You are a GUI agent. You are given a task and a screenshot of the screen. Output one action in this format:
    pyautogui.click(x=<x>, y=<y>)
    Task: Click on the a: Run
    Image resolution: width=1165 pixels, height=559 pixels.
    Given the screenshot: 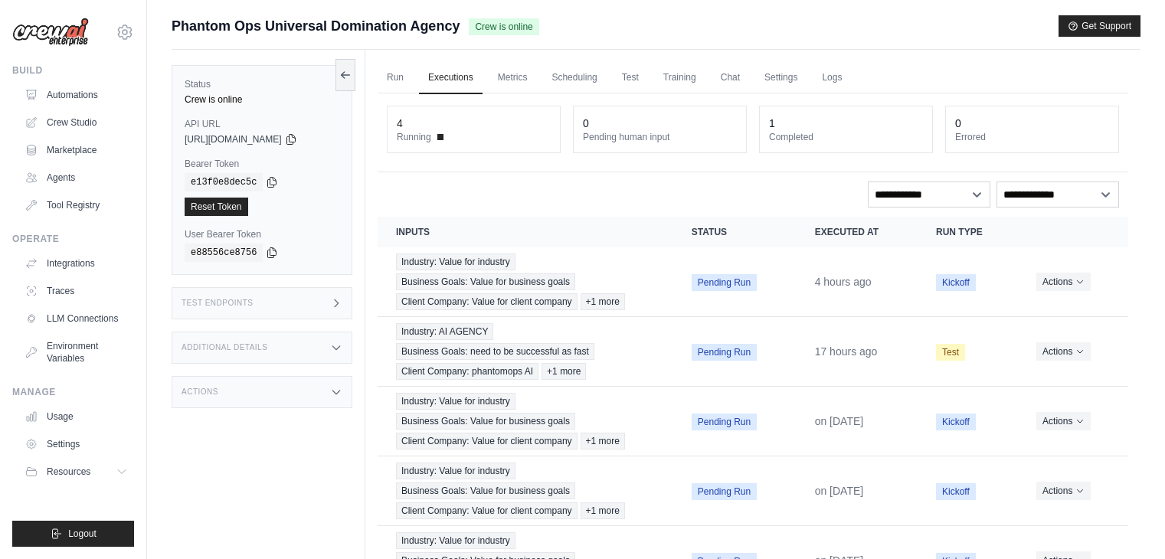 What is the action you would take?
    pyautogui.click(x=395, y=78)
    